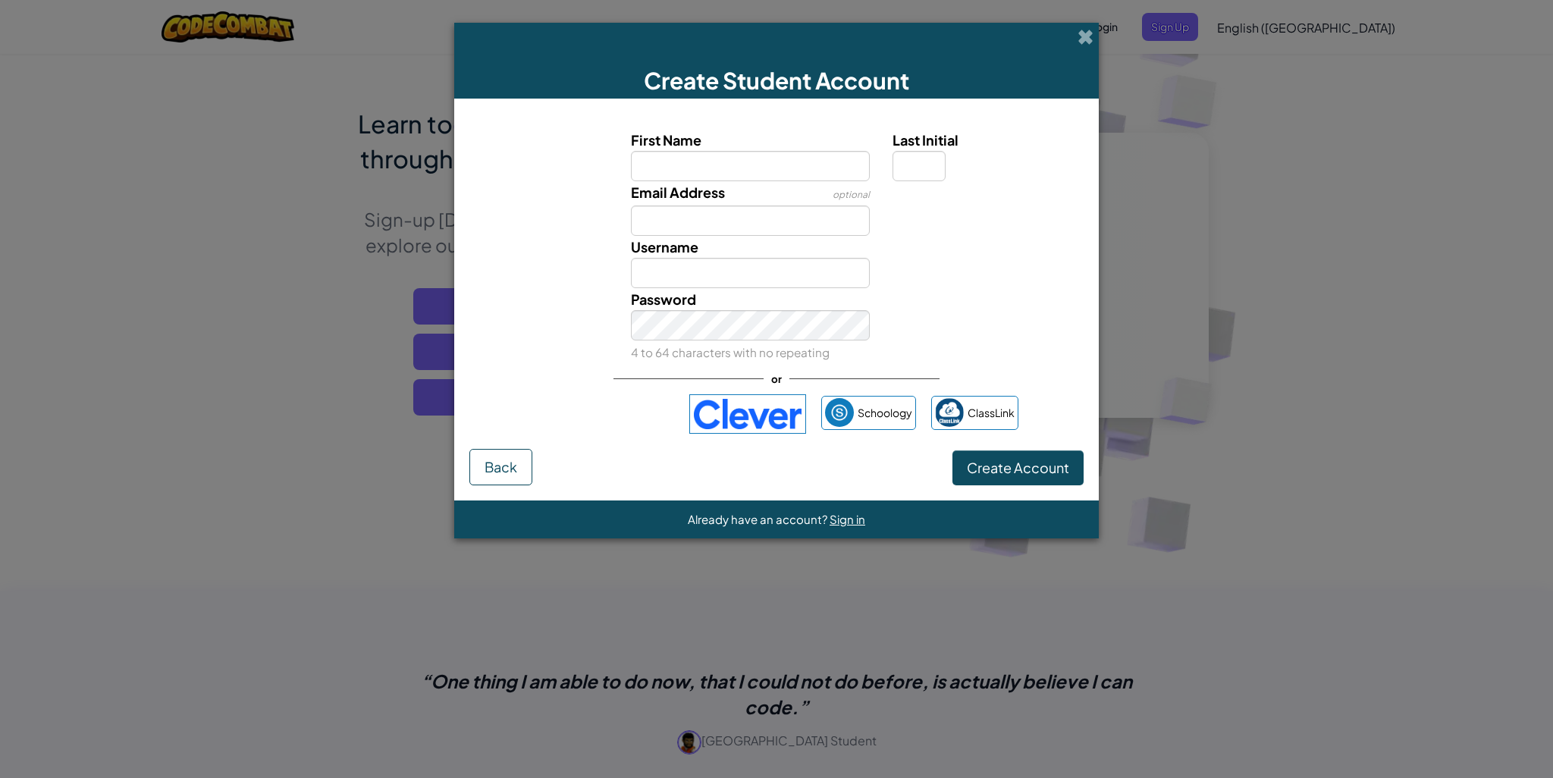  Describe the element at coordinates (776, 378) in the screenshot. I see `span: or` at that location.